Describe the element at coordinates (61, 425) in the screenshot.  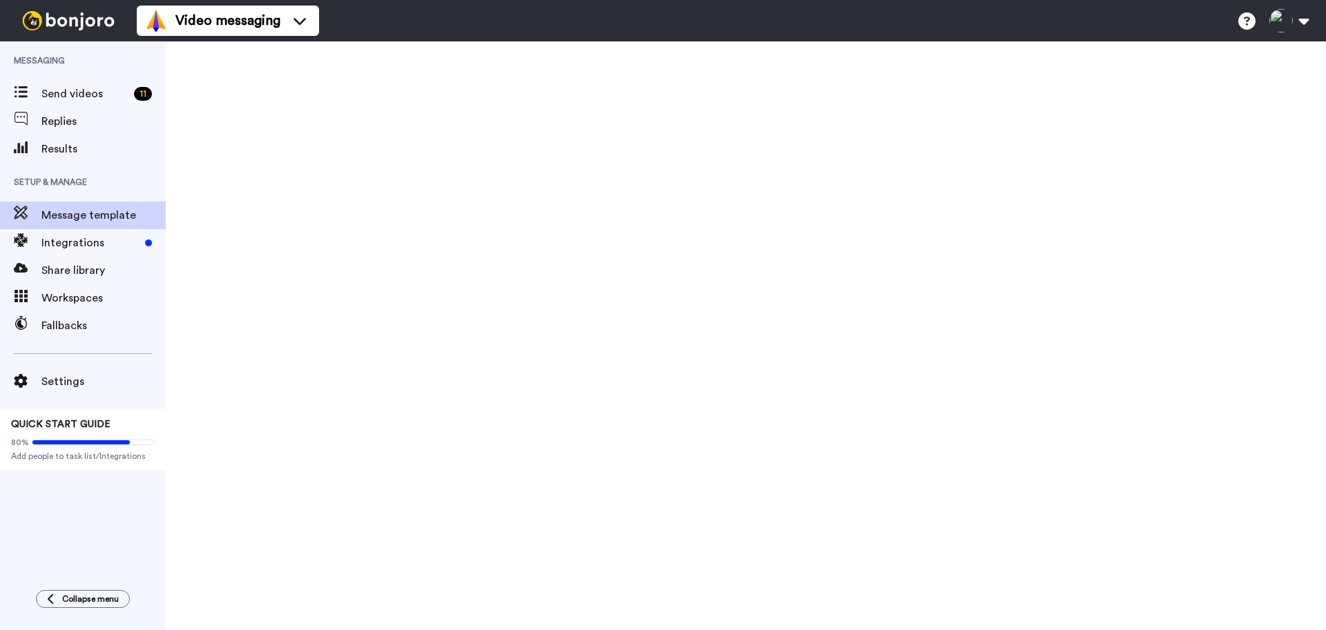
I see `span: QUICK START GUIDE` at that location.